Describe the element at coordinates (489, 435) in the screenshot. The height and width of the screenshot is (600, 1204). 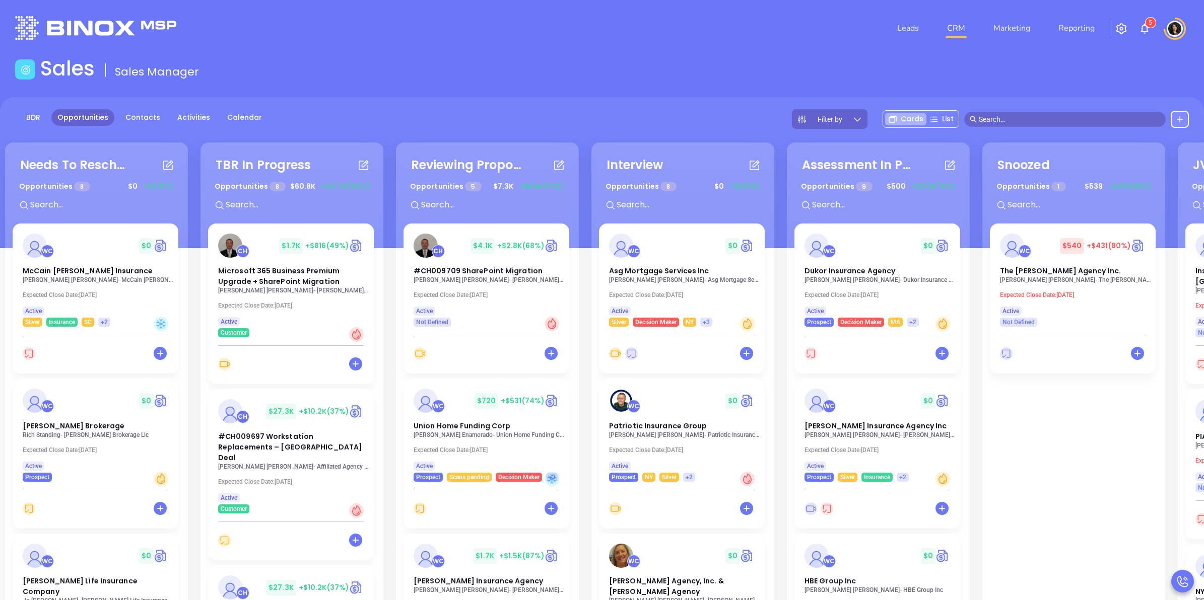
I see `p: Juan Enamorado - Union Home Funding Corp` at that location.